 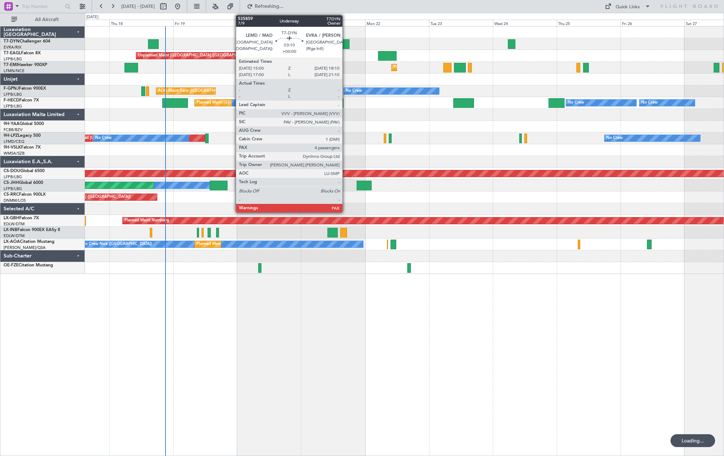 I want to click on a: LX-GBHFalcon 7X, so click(x=21, y=218).